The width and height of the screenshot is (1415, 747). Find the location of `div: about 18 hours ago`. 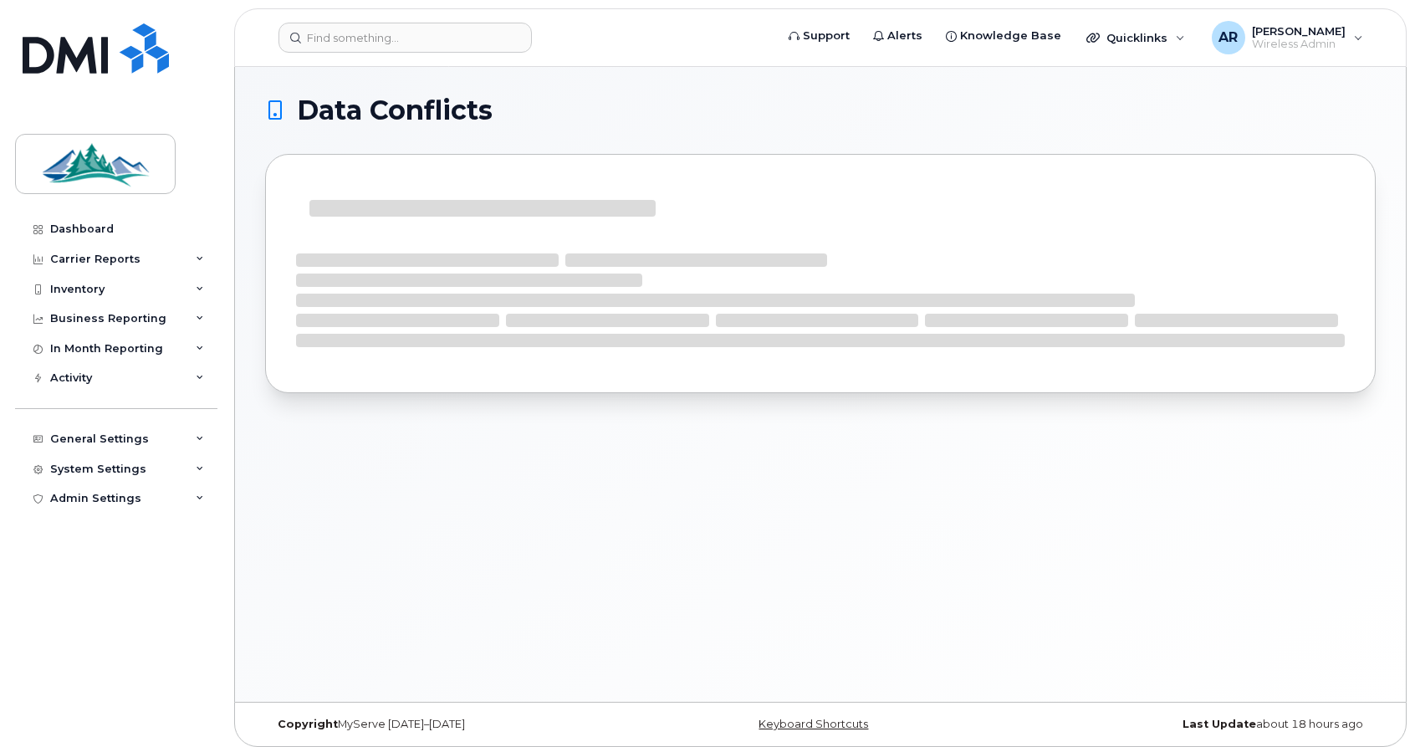

div: about 18 hours ago is located at coordinates (1190, 724).